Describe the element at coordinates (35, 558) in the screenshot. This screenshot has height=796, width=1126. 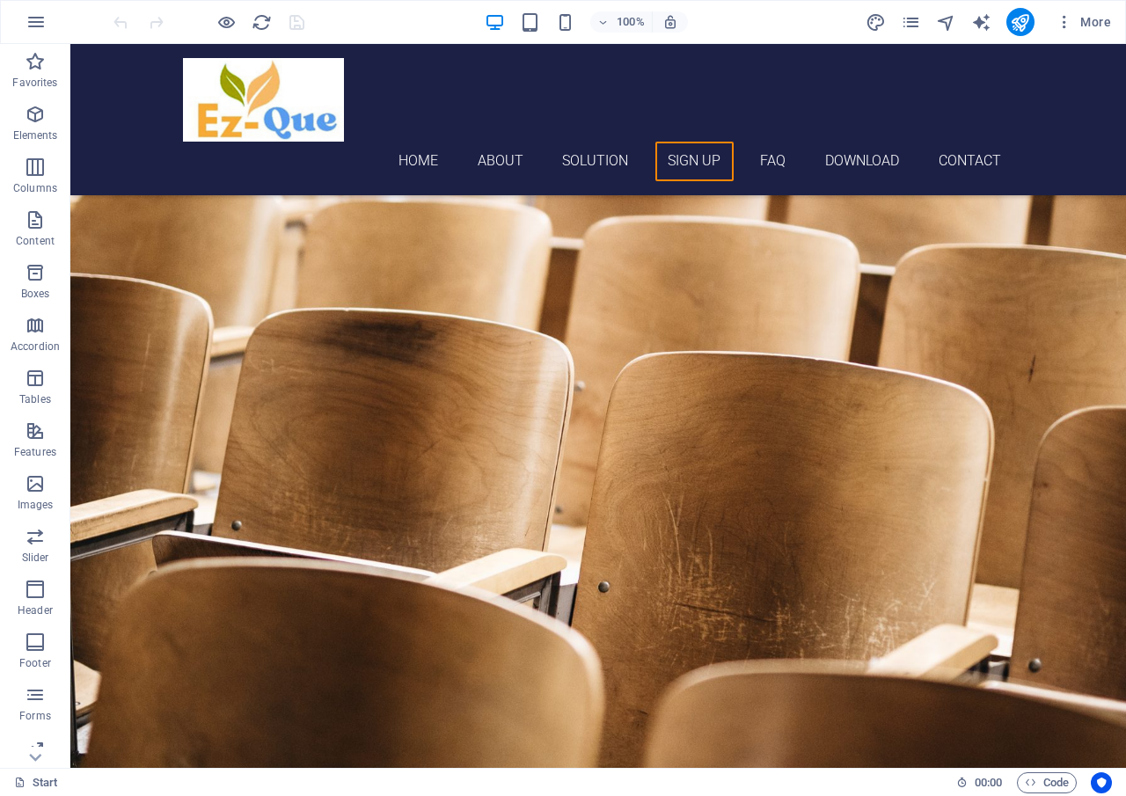
I see `p: Slider` at that location.